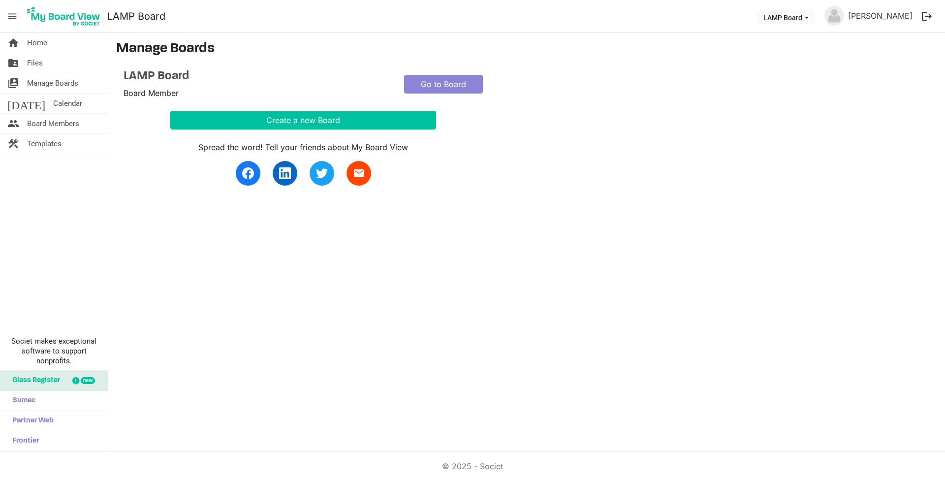  What do you see at coordinates (13, 124) in the screenshot?
I see `span: people` at bounding box center [13, 124].